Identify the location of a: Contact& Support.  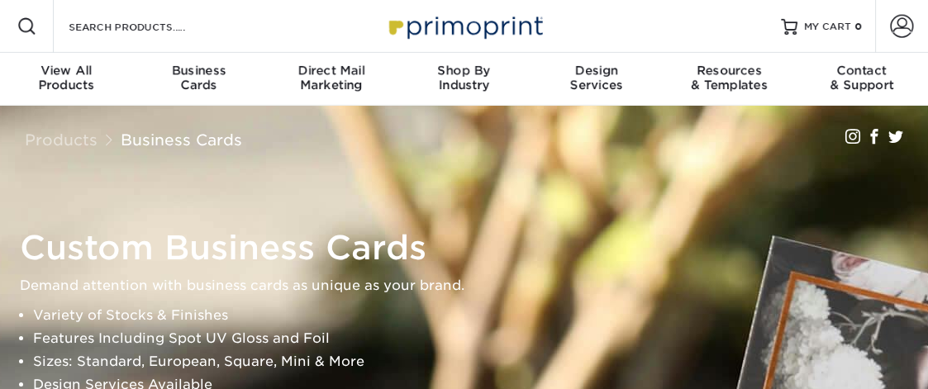
(861, 79).